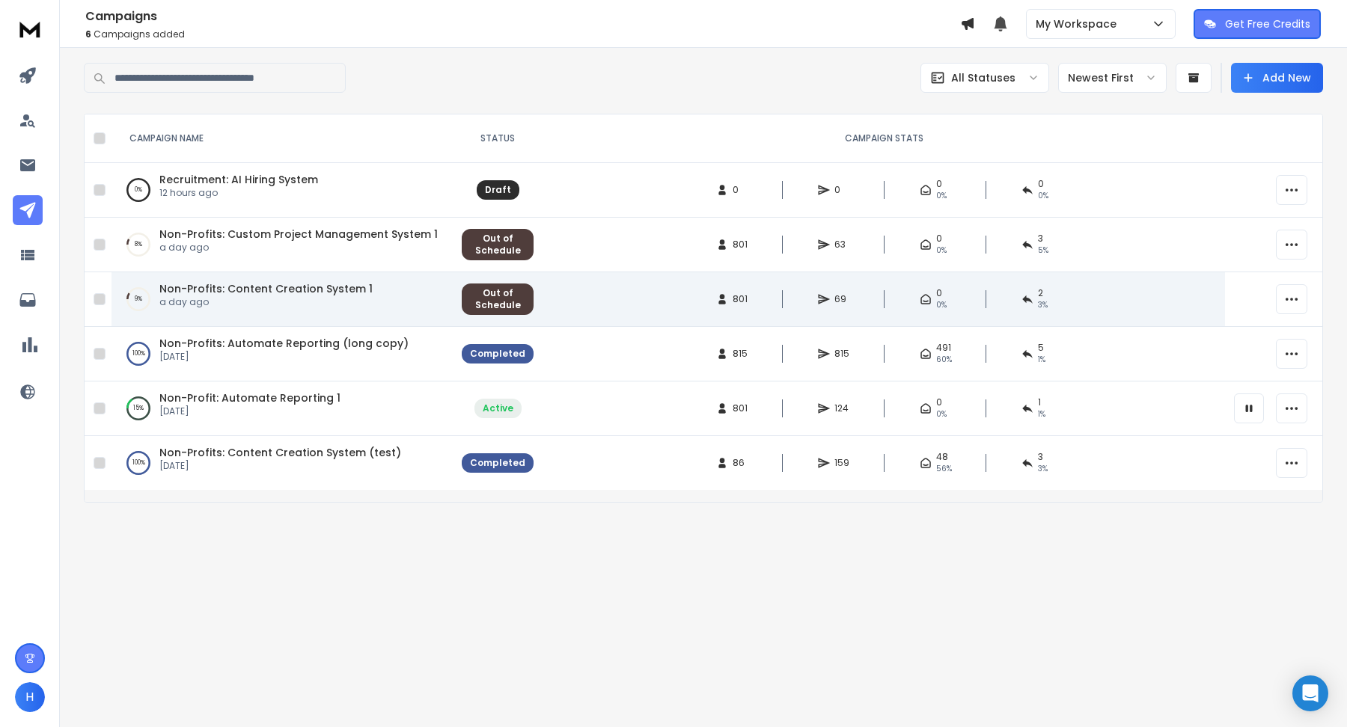  I want to click on div: Active, so click(498, 409).